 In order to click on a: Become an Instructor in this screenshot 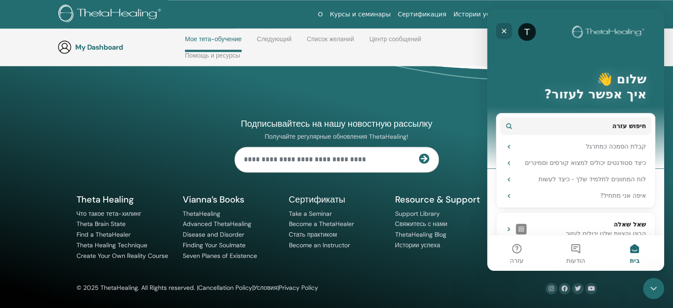, I will do `click(319, 245)`.